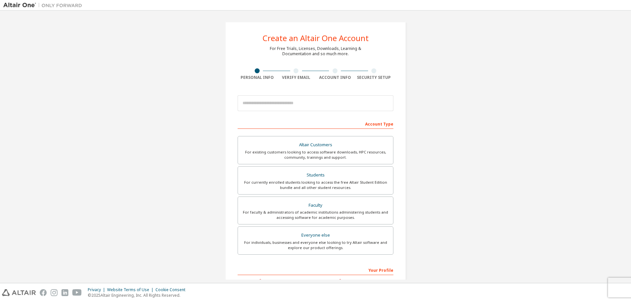  I want to click on img: facebook.svg, so click(43, 293).